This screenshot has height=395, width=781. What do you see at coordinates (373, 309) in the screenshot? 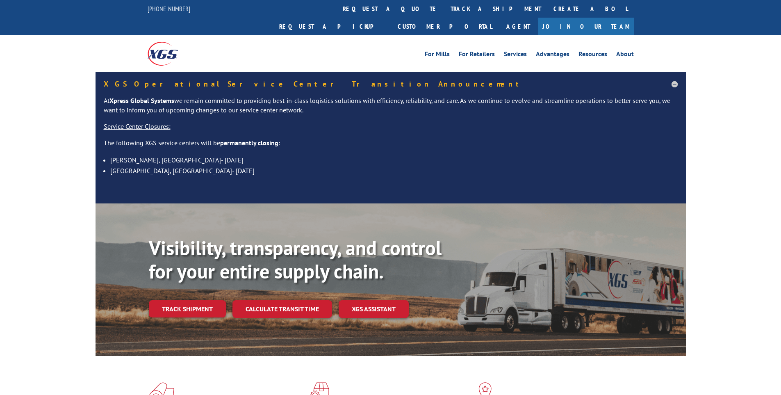
I see `a: XGS ASSISTANT` at bounding box center [373, 309].